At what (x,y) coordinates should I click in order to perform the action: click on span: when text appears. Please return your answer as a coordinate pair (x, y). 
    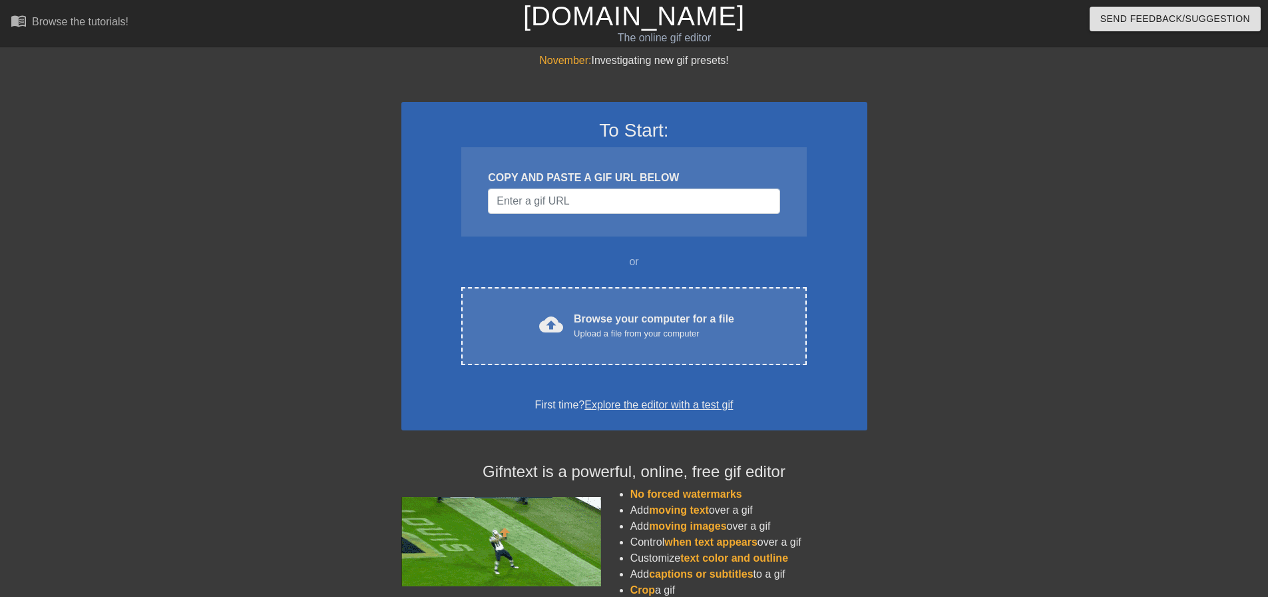
    Looking at the image, I should click on (711, 541).